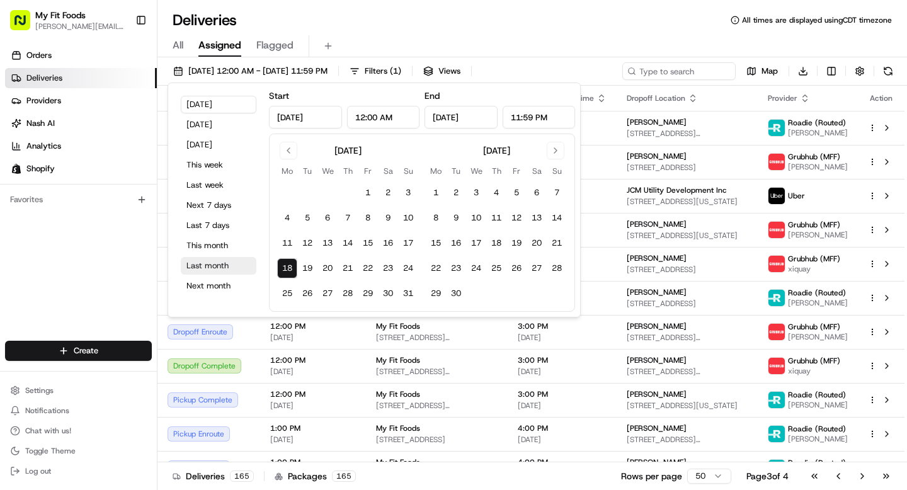  What do you see at coordinates (315, 476) in the screenshot?
I see `div: Packages` at bounding box center [315, 476].